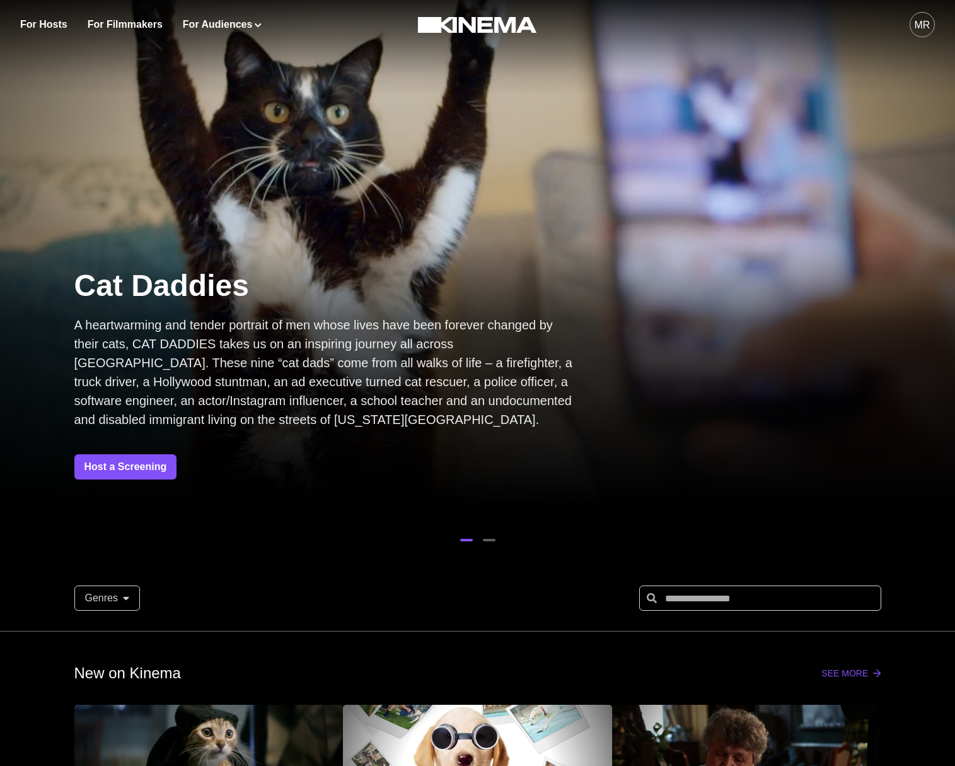 Image resolution: width=955 pixels, height=766 pixels. Describe the element at coordinates (107, 598) in the screenshot. I see `button: Genres` at that location.